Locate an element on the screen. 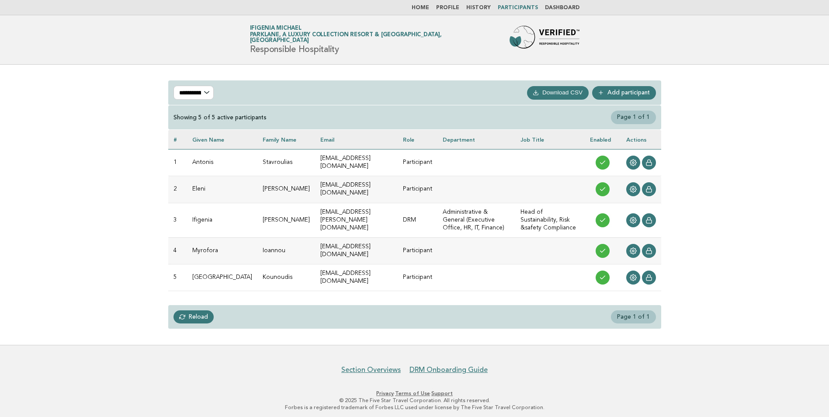 The width and height of the screenshot is (829, 417). th: Department is located at coordinates (476, 139).